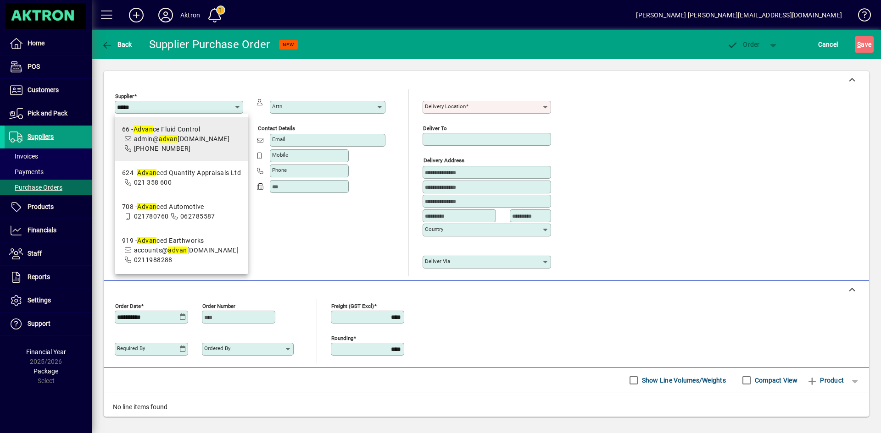 The width and height of the screenshot is (881, 433). What do you see at coordinates (151, 216) in the screenshot?
I see `span: 021780760` at bounding box center [151, 216].